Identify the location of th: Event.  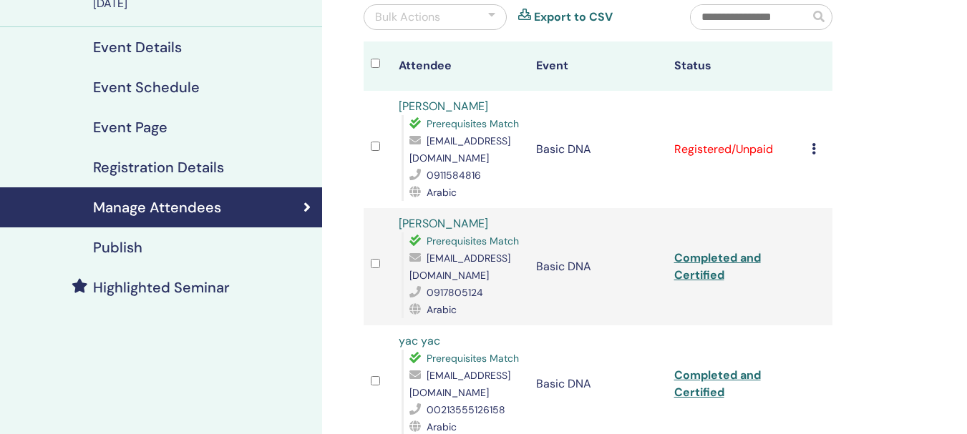
(597, 66).